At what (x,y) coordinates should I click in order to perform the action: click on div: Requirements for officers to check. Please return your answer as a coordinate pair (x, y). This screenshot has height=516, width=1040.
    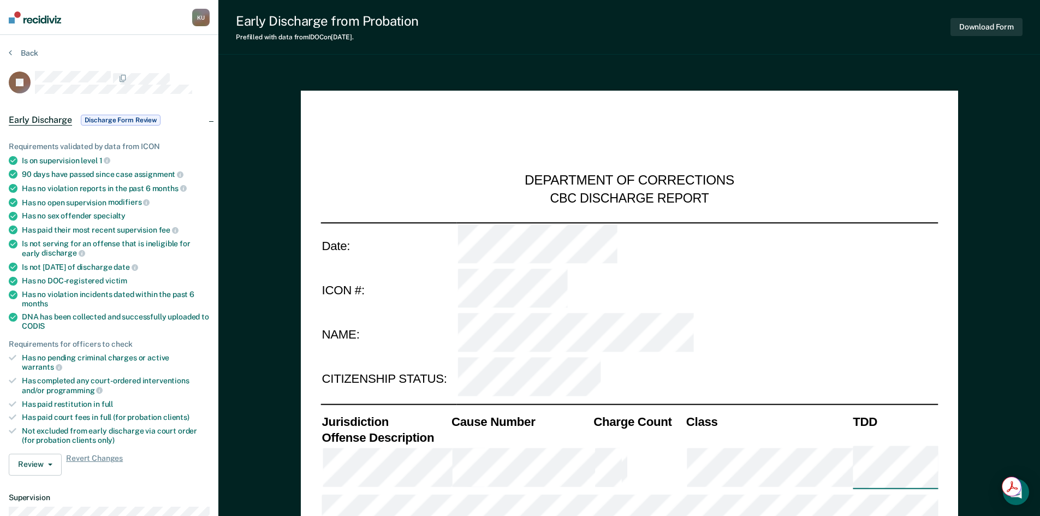
    Looking at the image, I should click on (109, 344).